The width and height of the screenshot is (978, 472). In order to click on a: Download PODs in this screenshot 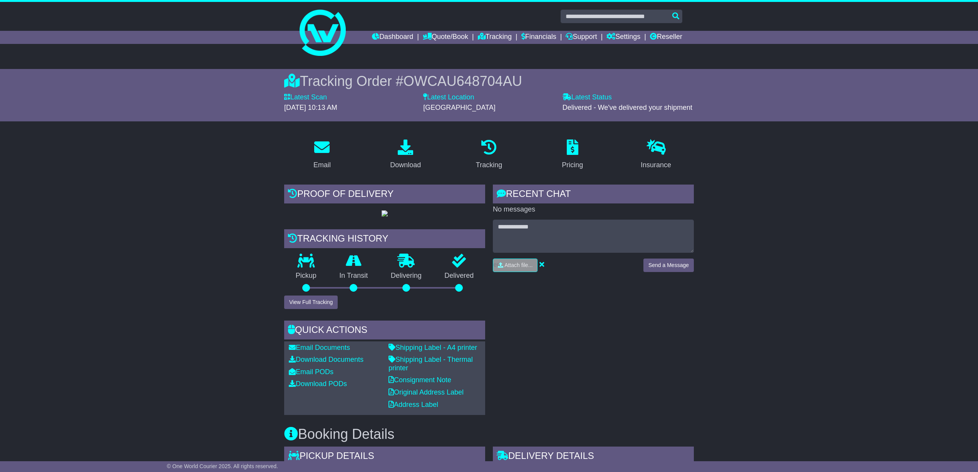, I will do `click(318, 384)`.